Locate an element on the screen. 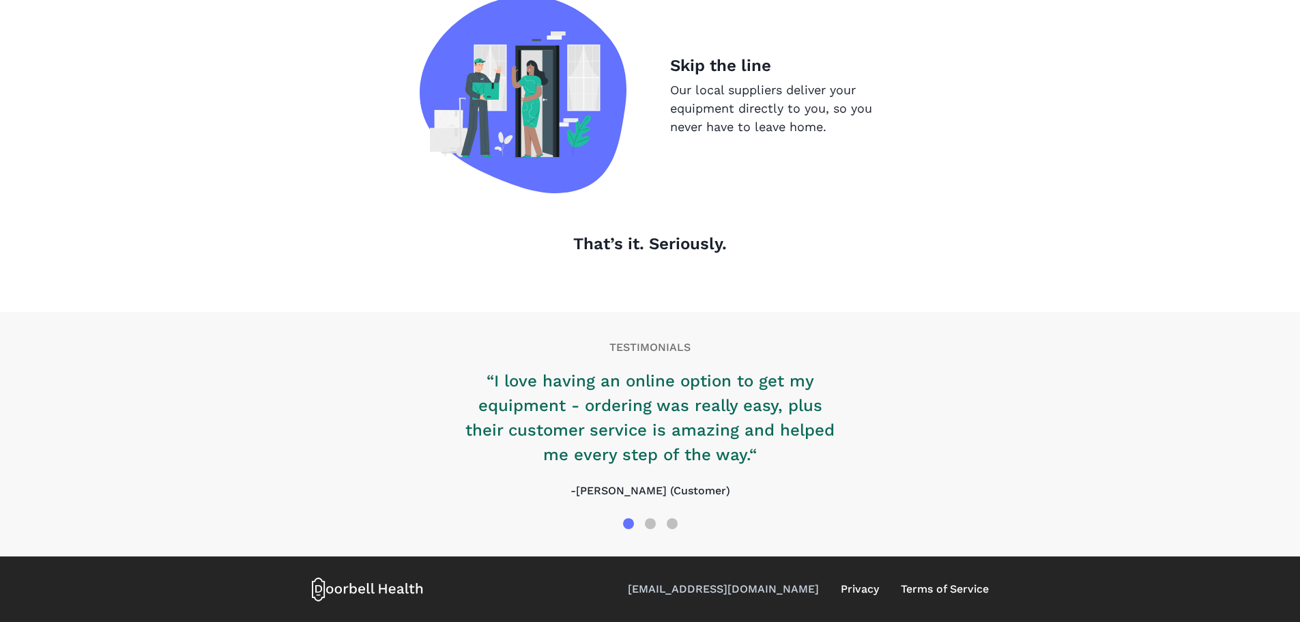 The image size is (1300, 622). p: Skip the line is located at coordinates (775, 65).